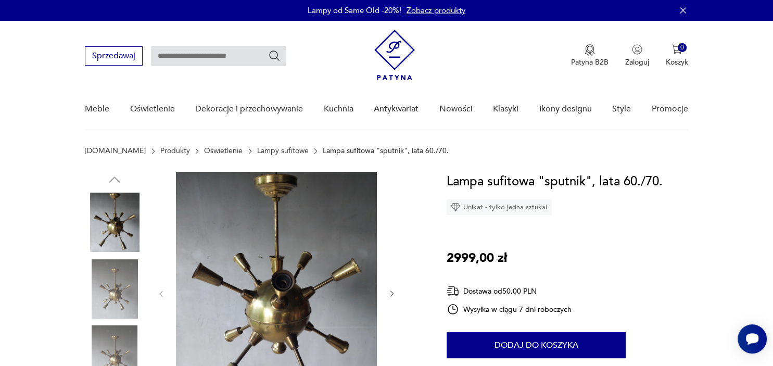 This screenshot has height=366, width=773. I want to click on div: Dostawa od 50,00 PLN, so click(509, 291).